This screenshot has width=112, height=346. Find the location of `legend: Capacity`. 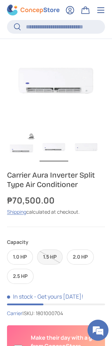

legend: Capacity is located at coordinates (18, 242).